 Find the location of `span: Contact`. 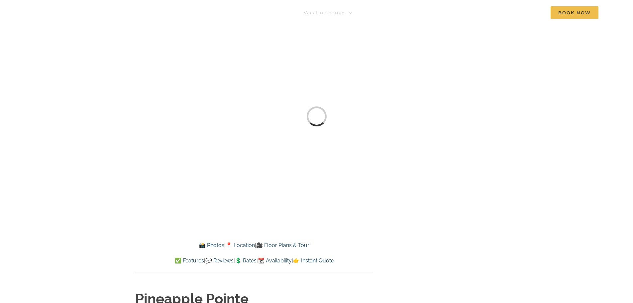

span: Contact is located at coordinates (525, 13).